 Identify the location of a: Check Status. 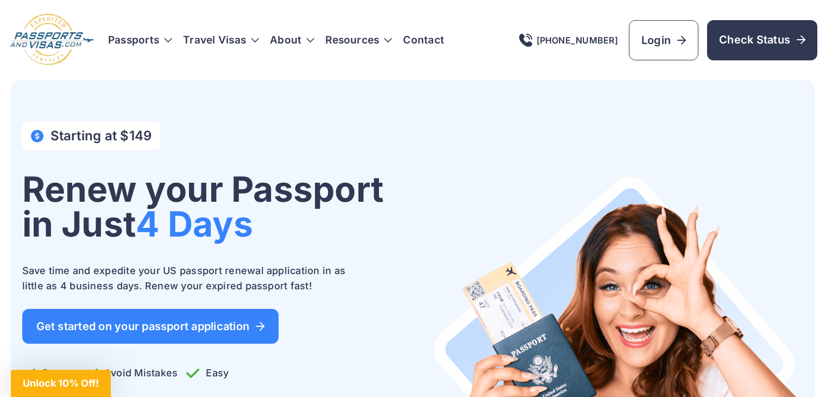
(762, 40).